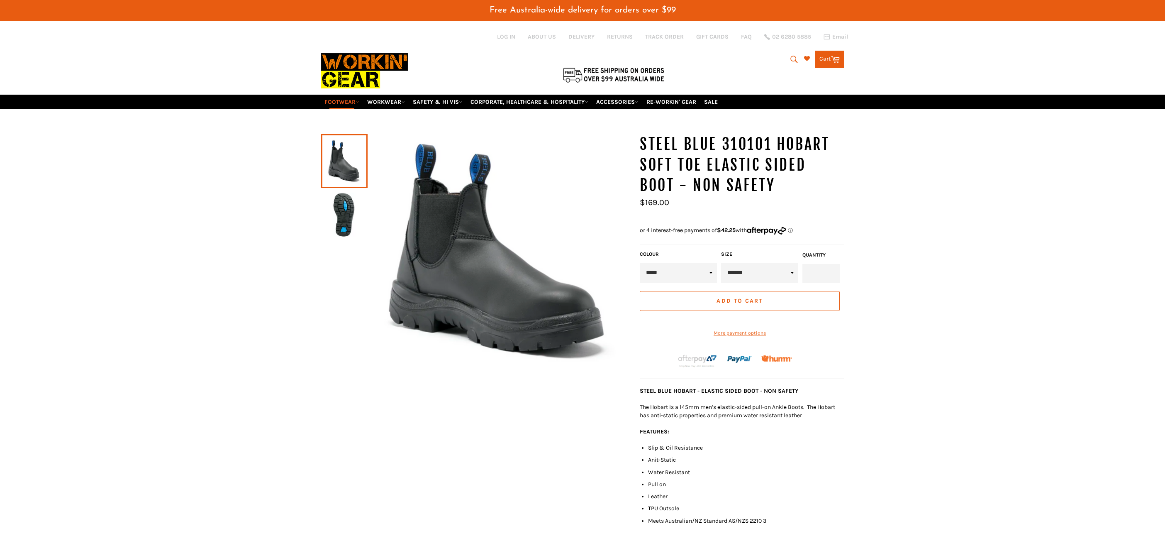 Image resolution: width=1165 pixels, height=536 pixels. I want to click on a: DELIVERY, so click(581, 37).